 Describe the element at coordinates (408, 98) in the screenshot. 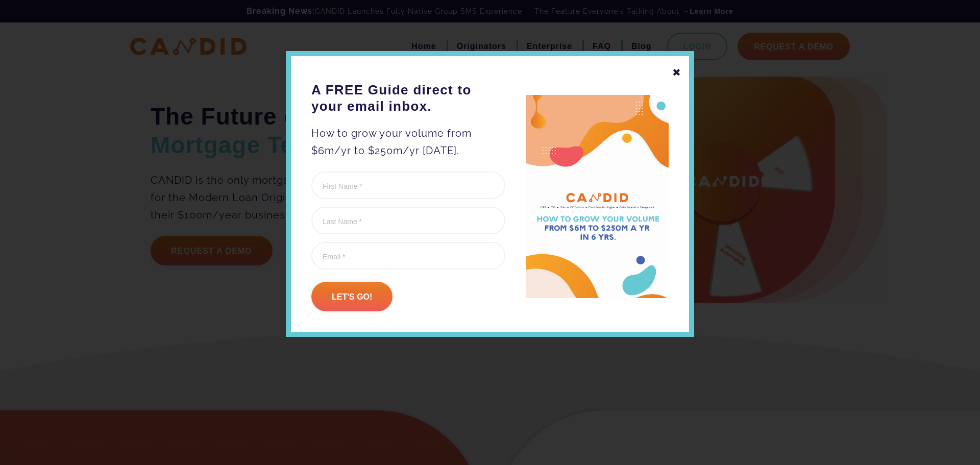

I see `h3: A FREE Guide direct to your email inbox.` at that location.